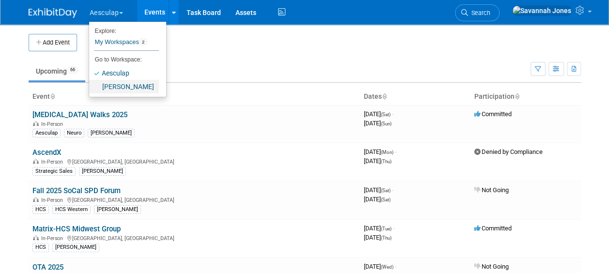 The image size is (609, 273). I want to click on li: Explore:, so click(124, 30).